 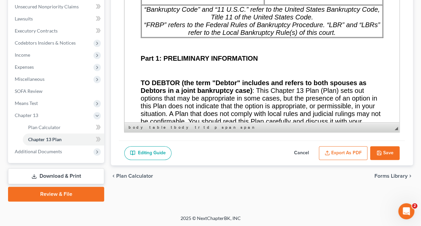 I want to click on span: Forms Library, so click(x=391, y=176).